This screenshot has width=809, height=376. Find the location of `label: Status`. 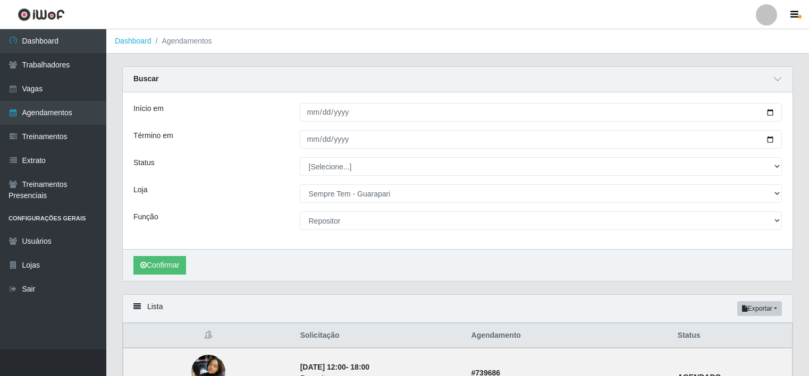

label: Status is located at coordinates (144, 163).